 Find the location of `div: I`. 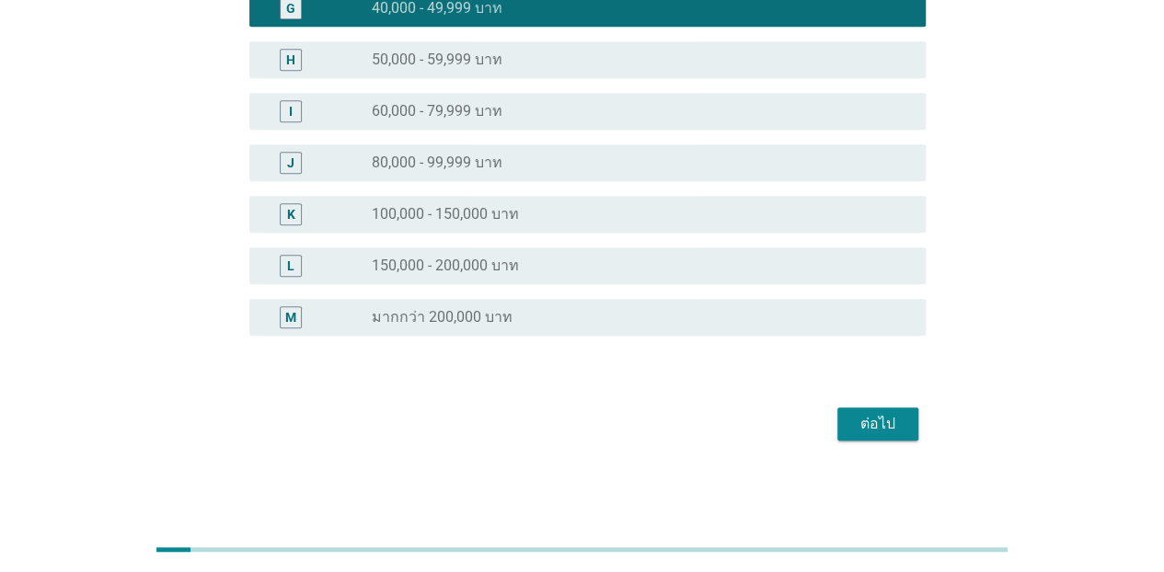

div: I is located at coordinates (291, 110).